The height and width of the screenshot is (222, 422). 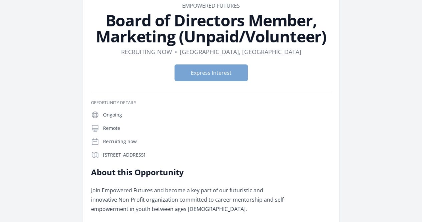 What do you see at coordinates (211, 6) in the screenshot?
I see `a: Empowered Futures` at bounding box center [211, 6].